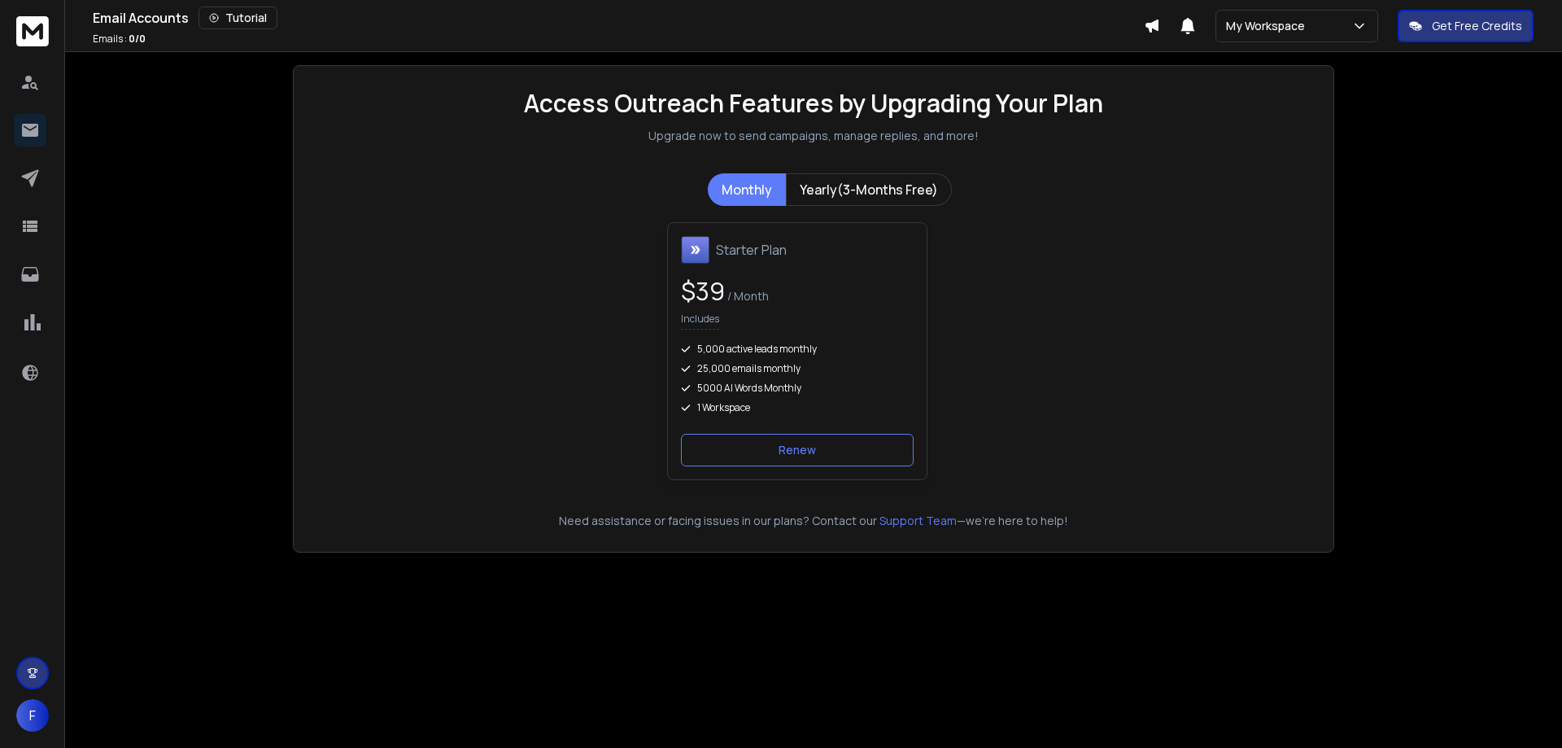 Image resolution: width=1562 pixels, height=748 pixels. Describe the element at coordinates (119, 39) in the screenshot. I see `p: Emails :` at that location.